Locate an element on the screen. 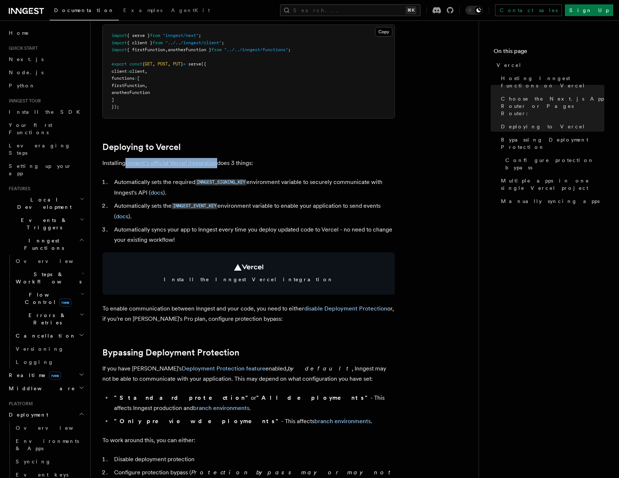 The height and width of the screenshot is (478, 619). span: Flow Control is located at coordinates (46, 298).